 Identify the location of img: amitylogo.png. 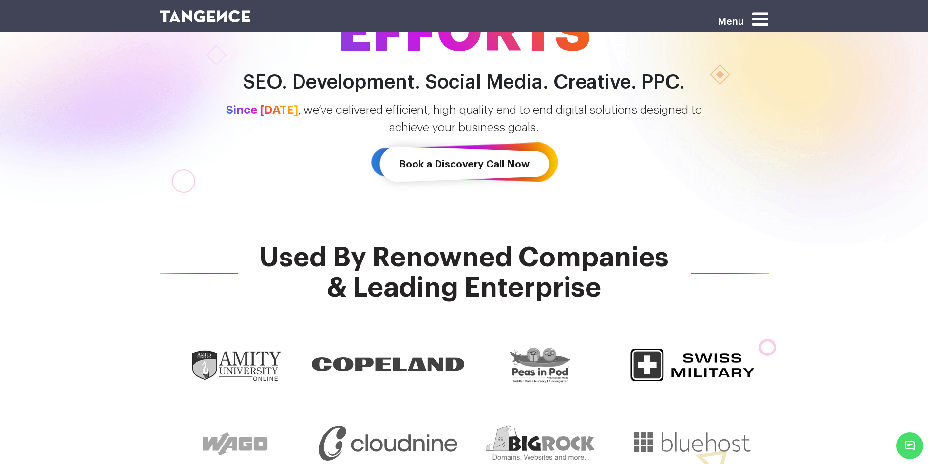
(236, 366).